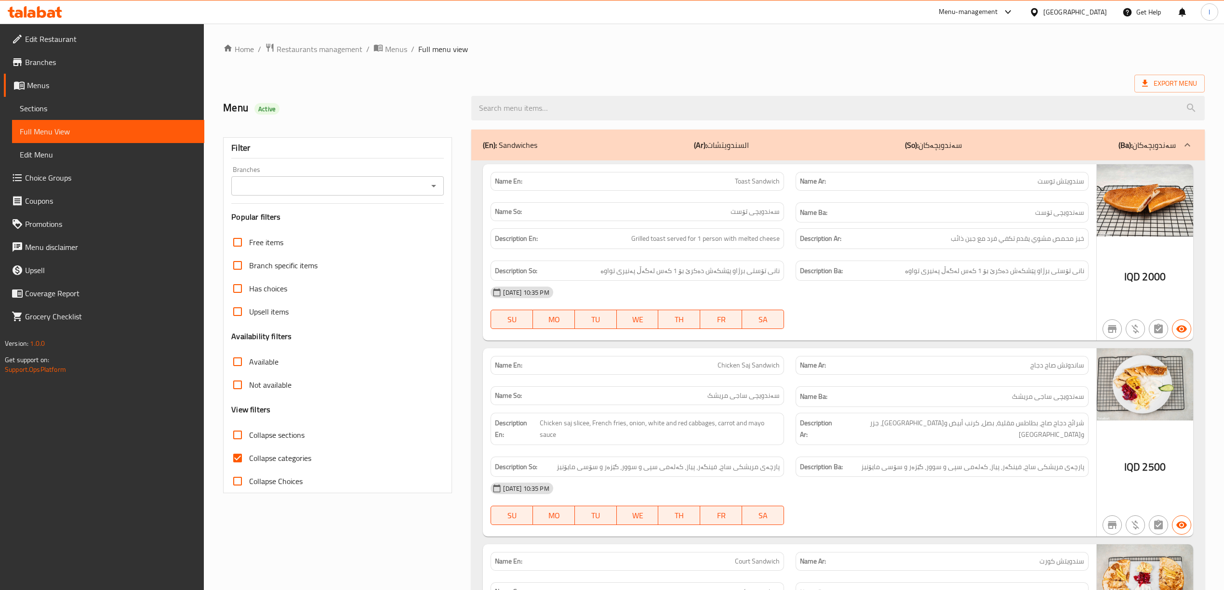 The height and width of the screenshot is (590, 1224). Describe the element at coordinates (757, 562) in the screenshot. I see `span: Court Sandwich` at that location.